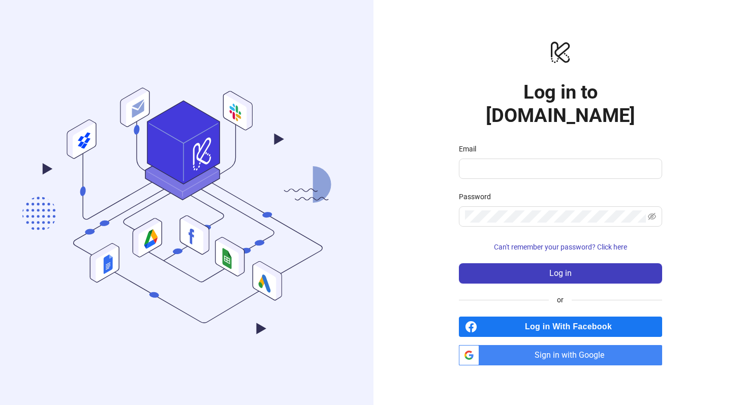 This screenshot has height=405, width=747. What do you see at coordinates (471, 149) in the screenshot?
I see `label: Email` at bounding box center [471, 149].